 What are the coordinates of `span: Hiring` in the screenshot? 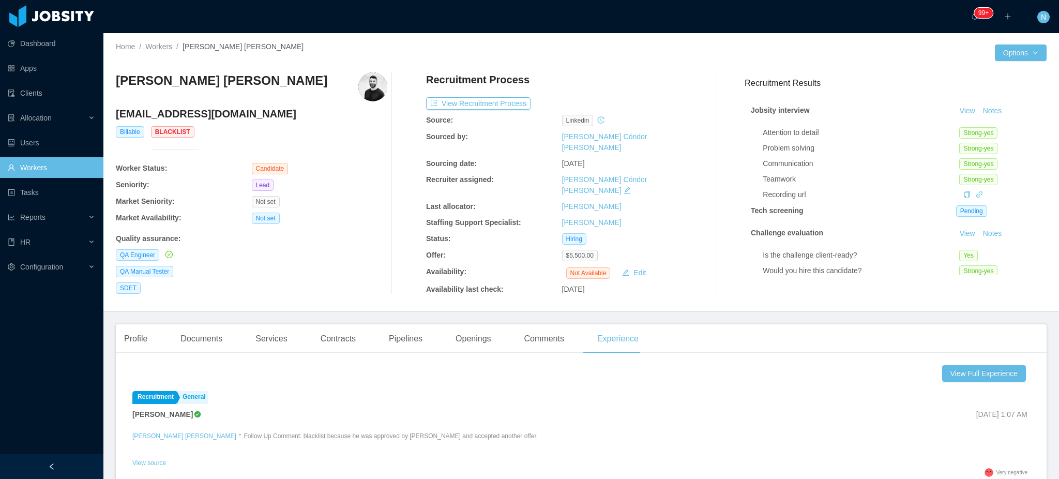 It's located at (574, 239).